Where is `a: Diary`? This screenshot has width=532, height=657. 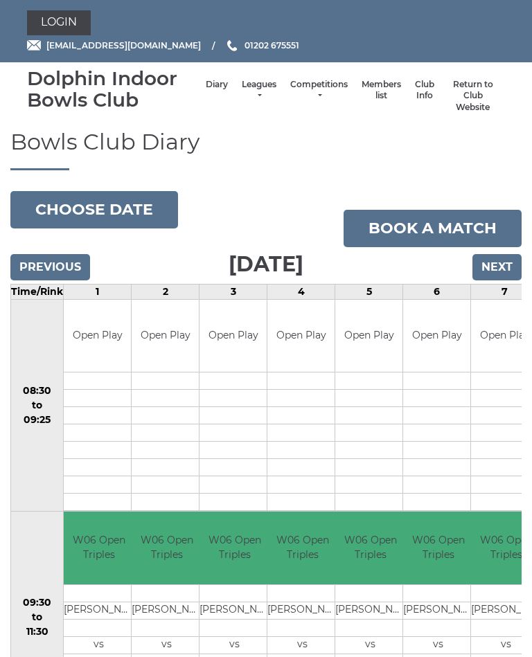
a: Diary is located at coordinates (217, 85).